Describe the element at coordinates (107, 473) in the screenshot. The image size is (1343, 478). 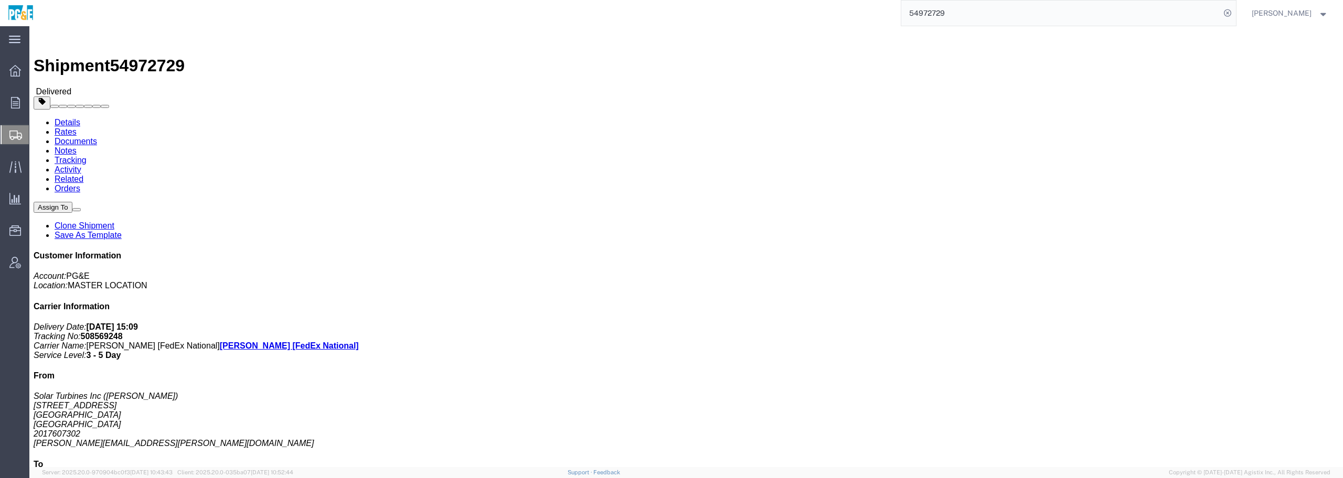
I see `span: Server: 2025.20.0-970904bc0f3` at that location.